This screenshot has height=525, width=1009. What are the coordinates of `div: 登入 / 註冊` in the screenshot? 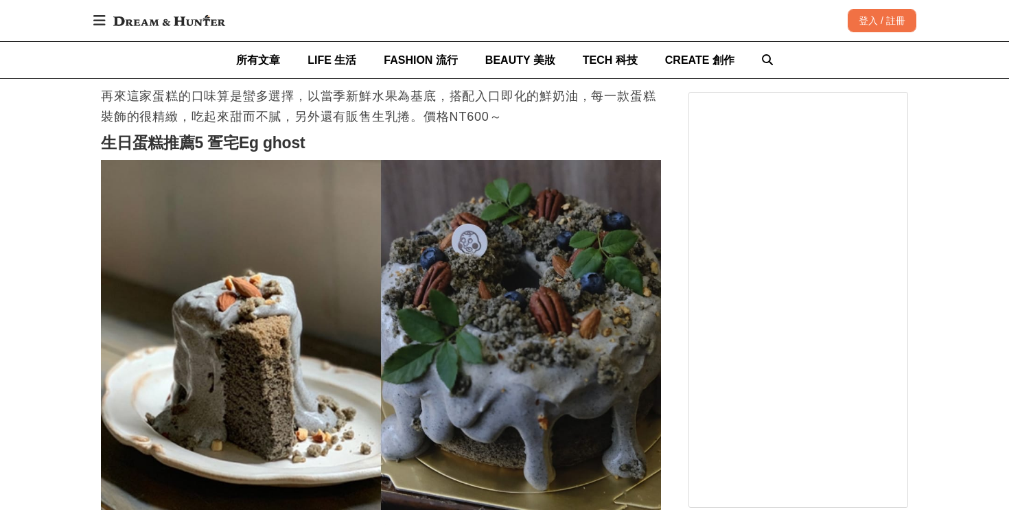 It's located at (882, 21).